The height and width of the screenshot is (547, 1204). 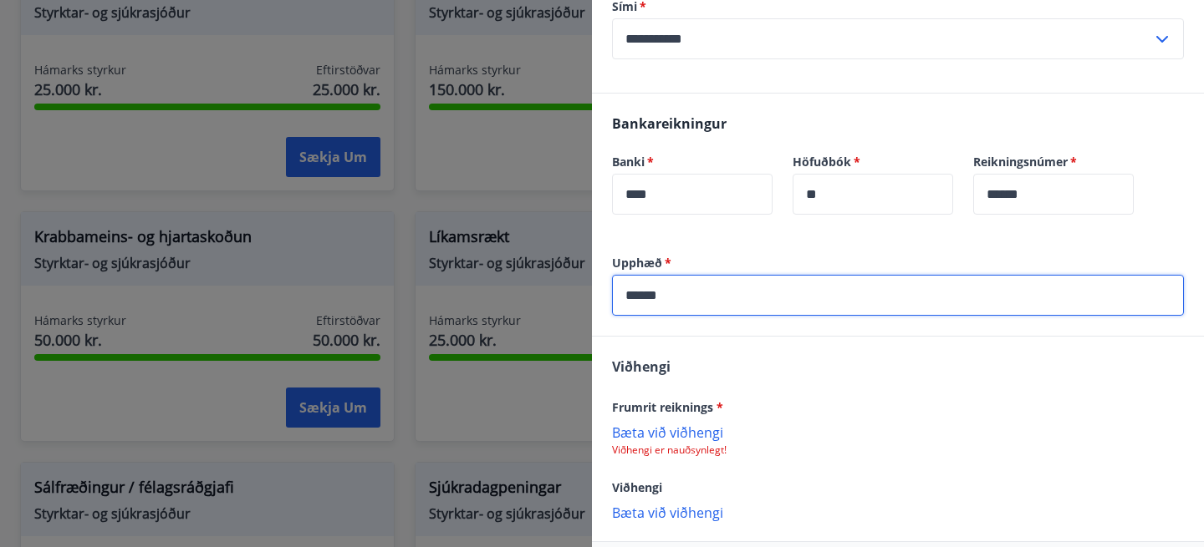 I want to click on label: Höfuðbók, so click(x=873, y=162).